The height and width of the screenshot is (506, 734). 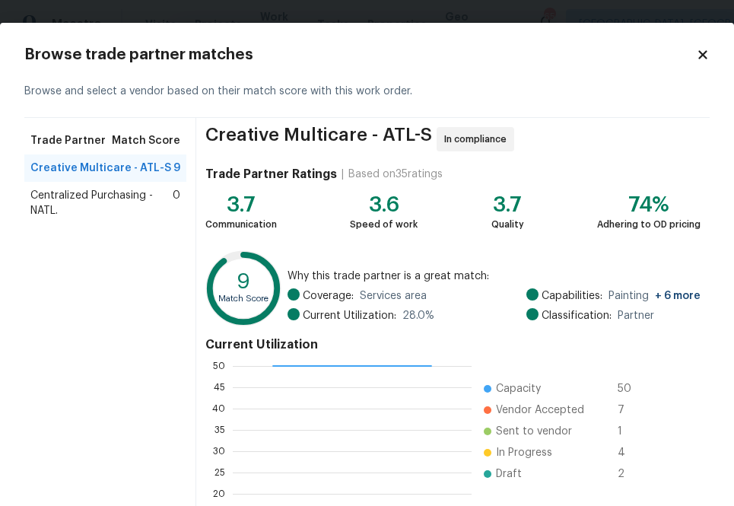 I want to click on h4: Trade Partner Ratings, so click(x=271, y=174).